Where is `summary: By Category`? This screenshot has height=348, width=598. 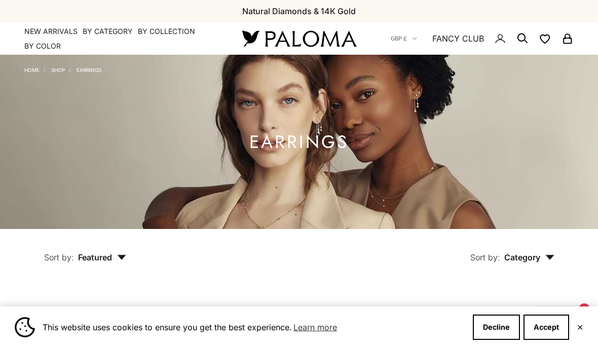 summary: By Category is located at coordinates (107, 31).